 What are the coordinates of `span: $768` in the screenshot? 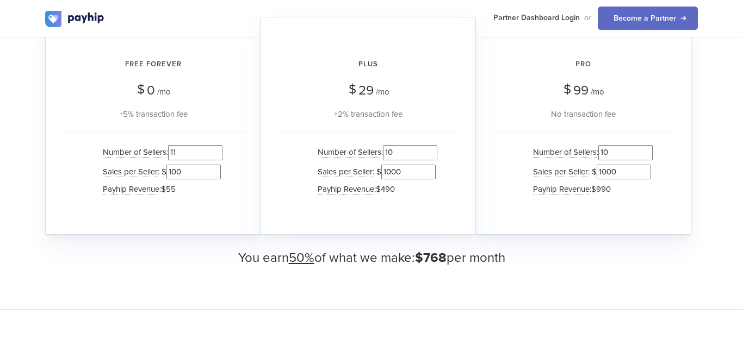 It's located at (431, 258).